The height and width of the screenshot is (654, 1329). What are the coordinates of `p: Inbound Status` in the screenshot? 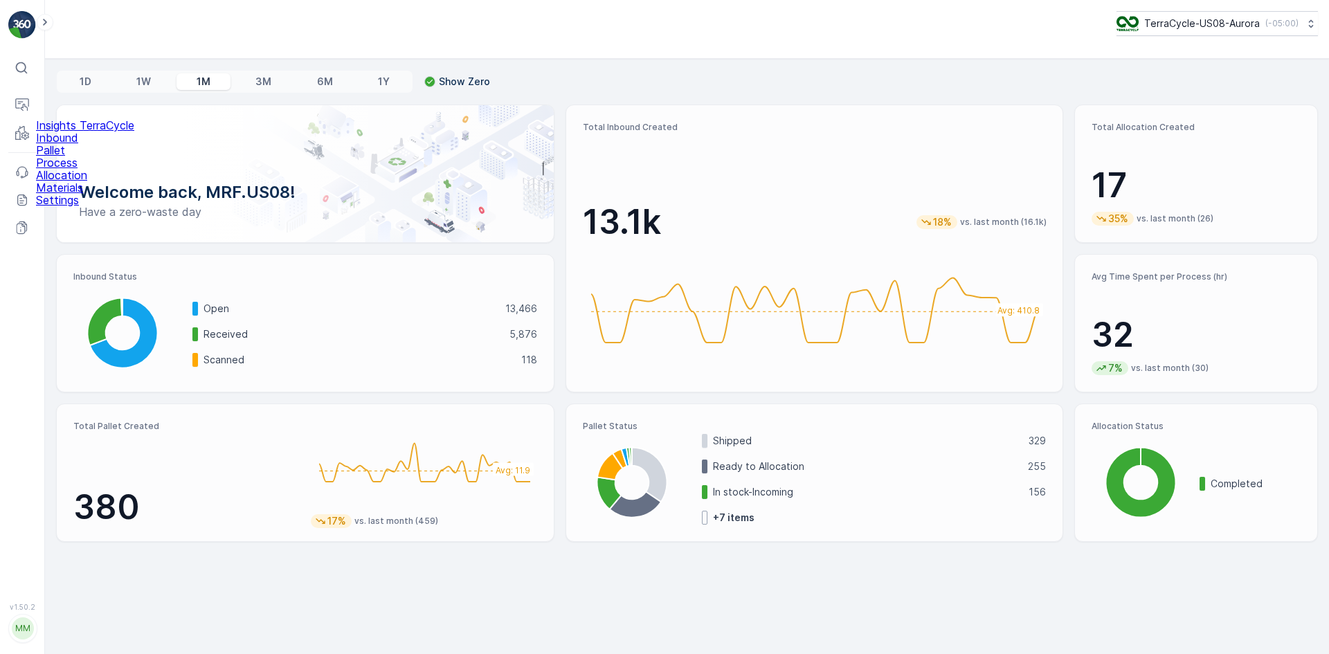 It's located at (305, 277).